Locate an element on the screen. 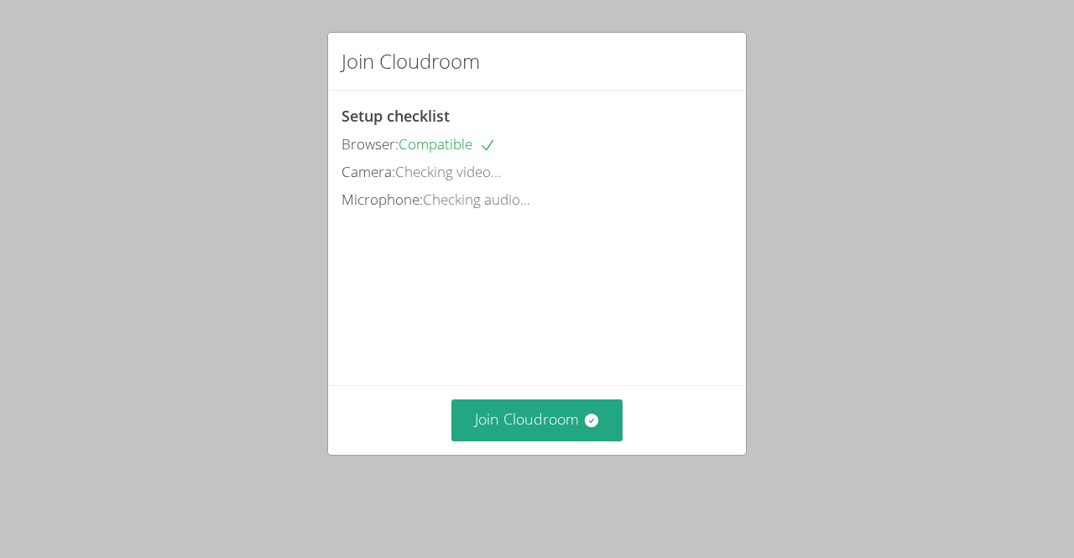 This screenshot has height=558, width=1074. span: Checking video... is located at coordinates (448, 171).